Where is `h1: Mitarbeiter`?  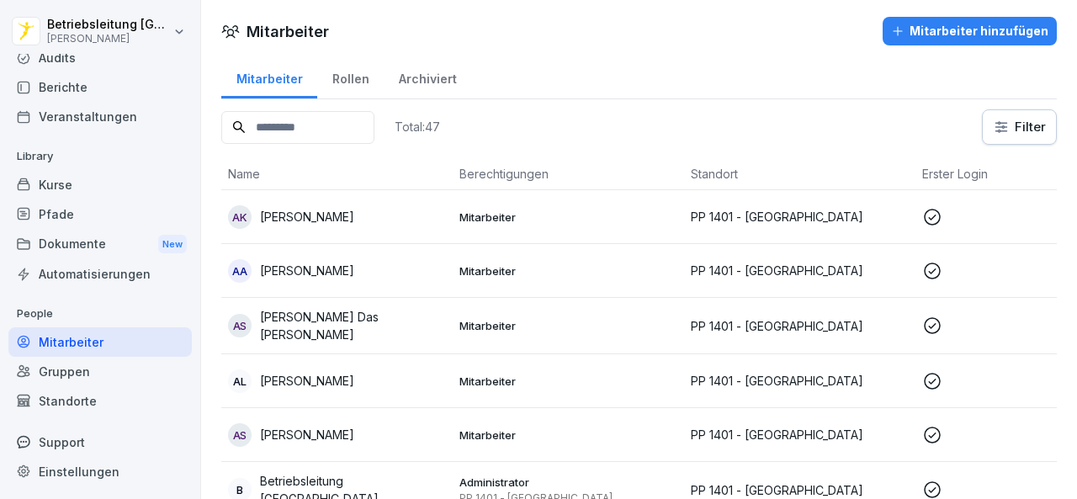 h1: Mitarbeiter is located at coordinates (288, 31).